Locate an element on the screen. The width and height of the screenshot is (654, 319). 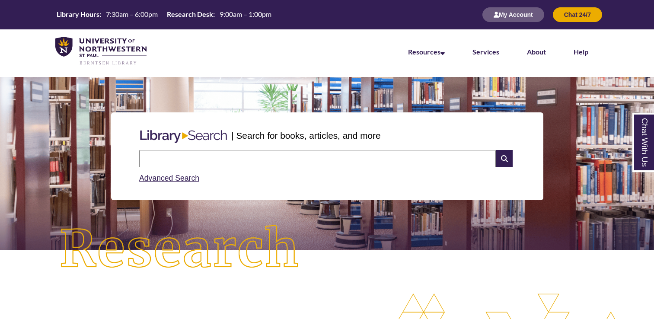
a: Services is located at coordinates (486, 51).